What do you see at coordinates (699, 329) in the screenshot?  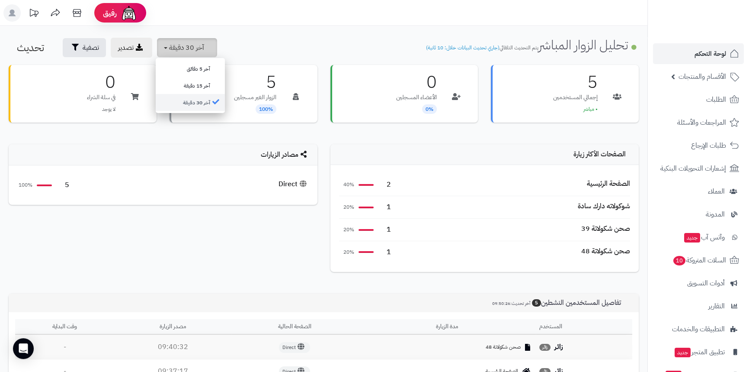 I see `span: التطبيقات والخدمات` at bounding box center [699, 329].